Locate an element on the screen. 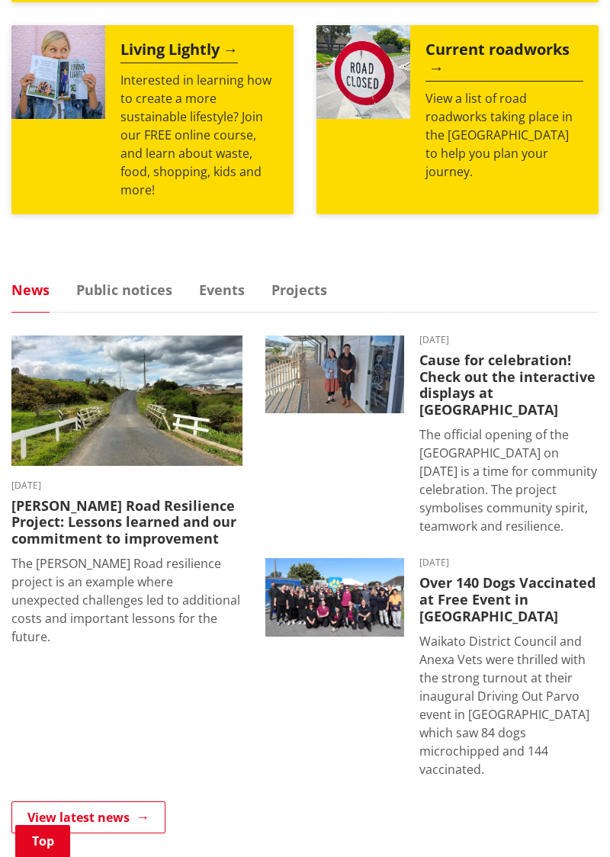 This screenshot has height=857, width=610. img: PR-21222 Huia Road Relience Munro Road Bridge is located at coordinates (127, 400).